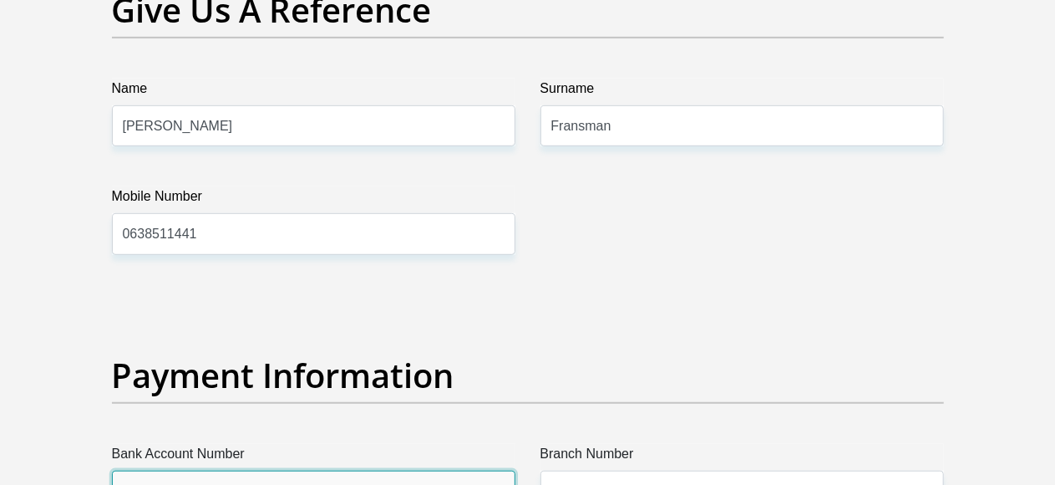 The width and height of the screenshot is (1055, 485). What do you see at coordinates (742, 125) in the screenshot?
I see `input: Surname` at bounding box center [742, 125].